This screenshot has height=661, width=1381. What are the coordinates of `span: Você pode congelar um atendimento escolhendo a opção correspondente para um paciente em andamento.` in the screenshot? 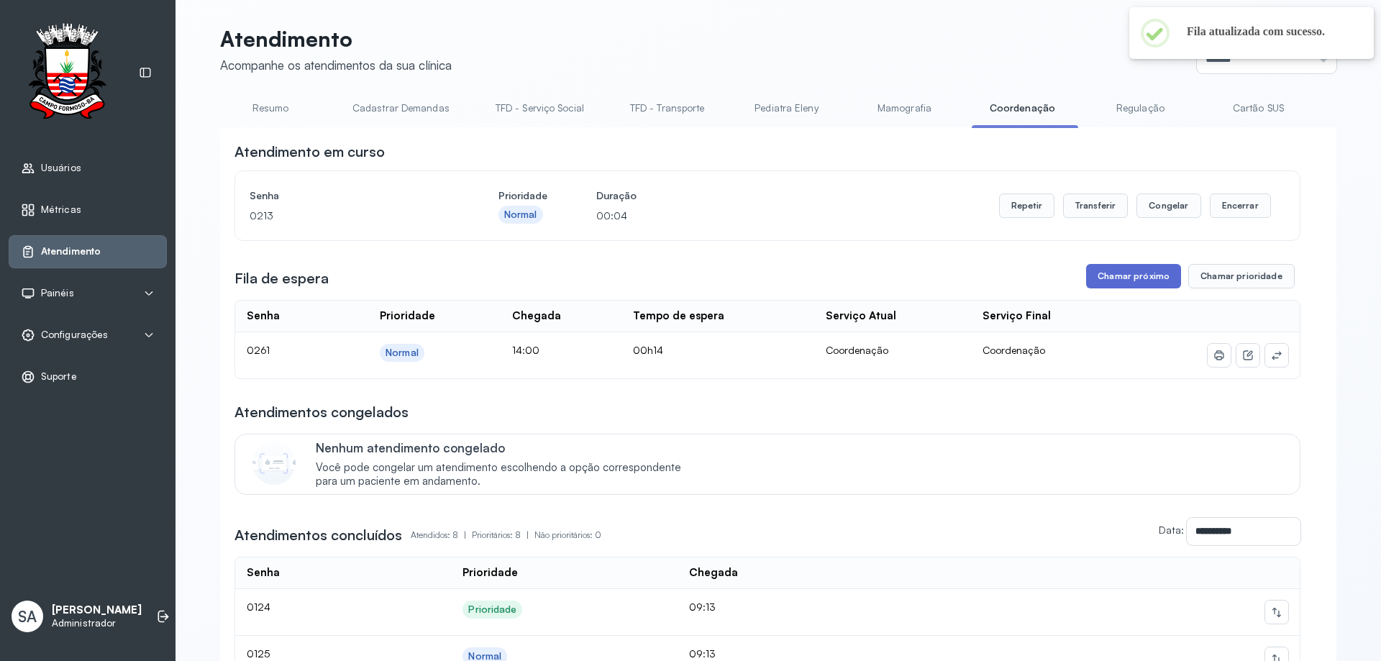 It's located at (506, 475).